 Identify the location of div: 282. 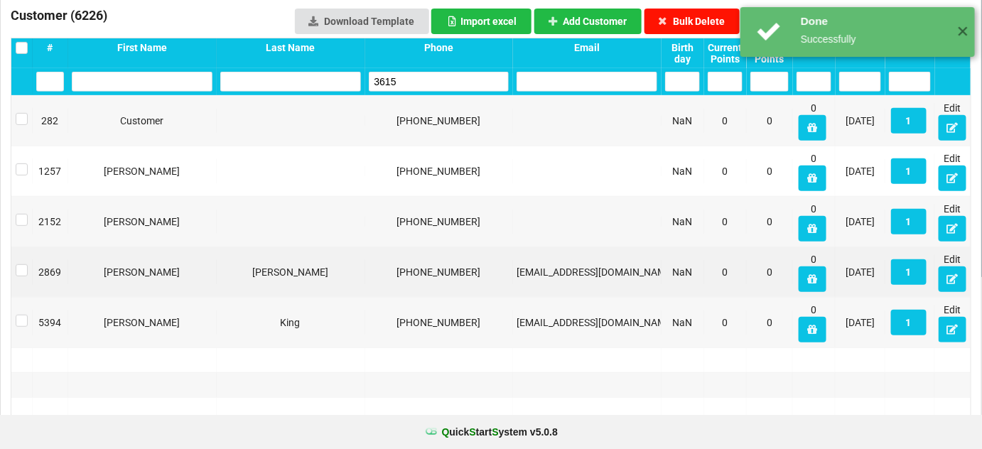
(50, 121).